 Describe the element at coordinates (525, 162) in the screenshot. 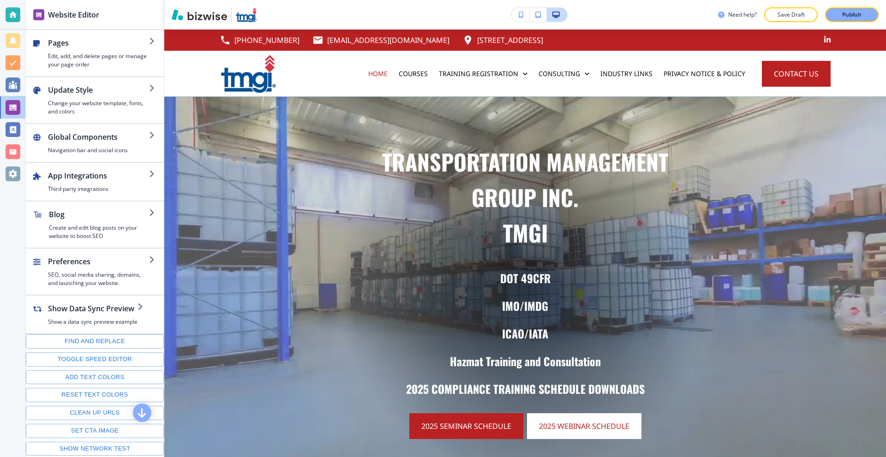

I see `strong: TRANSPORTATION MANAGEMENT` at that location.